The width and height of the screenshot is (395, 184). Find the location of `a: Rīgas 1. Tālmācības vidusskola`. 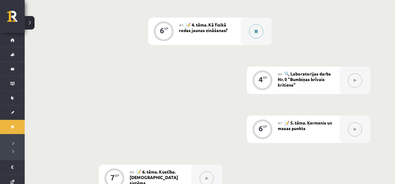

a: Rīgas 1. Tālmācības vidusskola is located at coordinates (16, 19).